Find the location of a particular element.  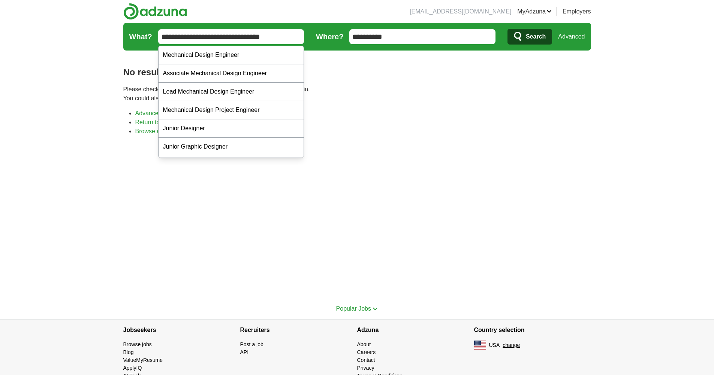

a: Employers is located at coordinates (576, 12).